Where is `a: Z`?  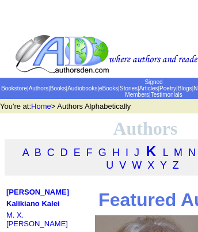 a: Z is located at coordinates (176, 165).